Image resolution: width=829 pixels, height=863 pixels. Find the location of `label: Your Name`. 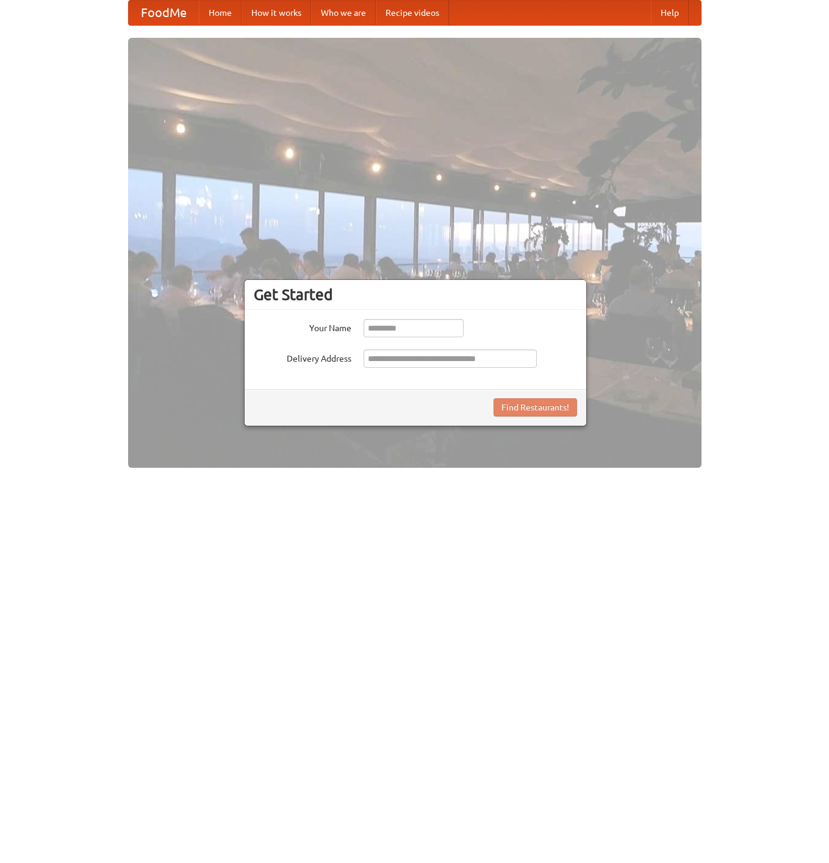

label: Your Name is located at coordinates (302, 326).